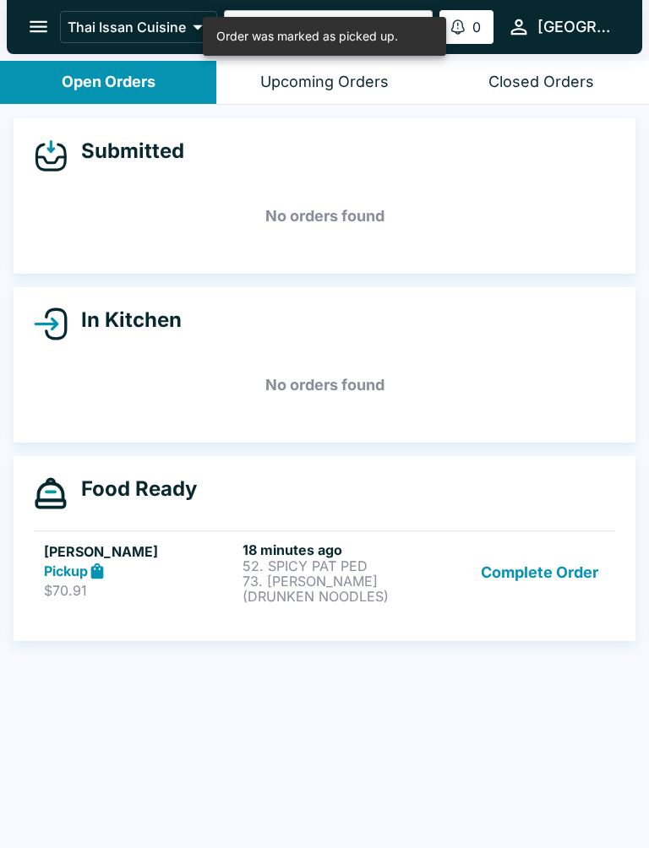 The height and width of the screenshot is (848, 649). Describe the element at coordinates (132, 489) in the screenshot. I see `h4: Food Ready` at that location.